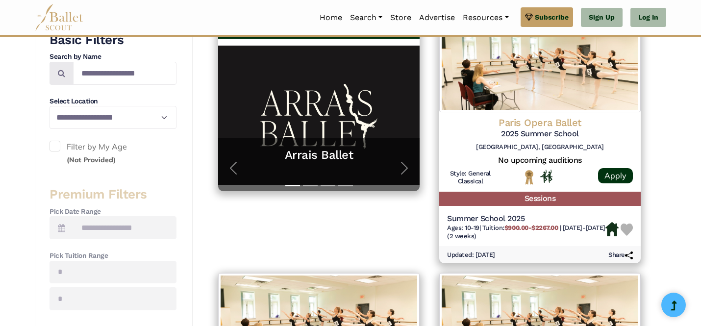 This screenshot has height=326, width=701. What do you see at coordinates (113, 212) in the screenshot?
I see `h4: Pick Date Range` at bounding box center [113, 212].